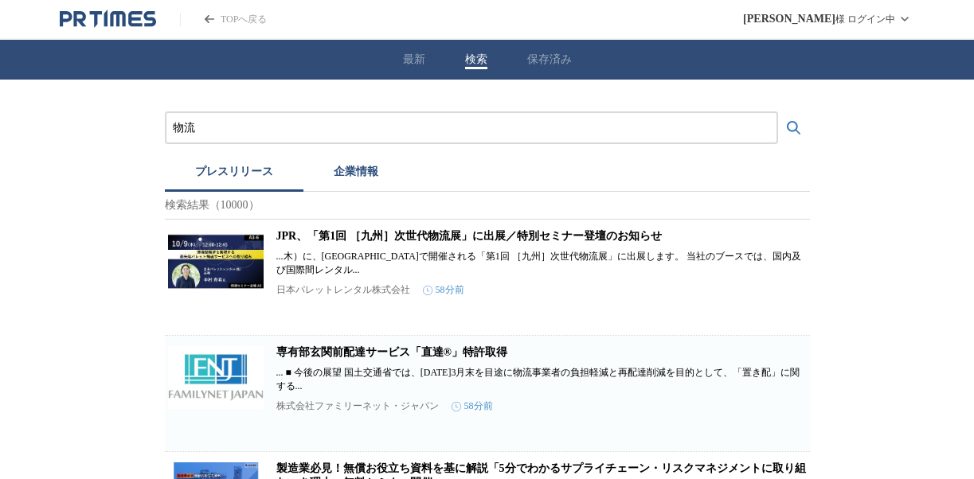 Image resolution: width=974 pixels, height=479 pixels. What do you see at coordinates (356, 174) in the screenshot?
I see `button: 企業情報` at bounding box center [356, 174].